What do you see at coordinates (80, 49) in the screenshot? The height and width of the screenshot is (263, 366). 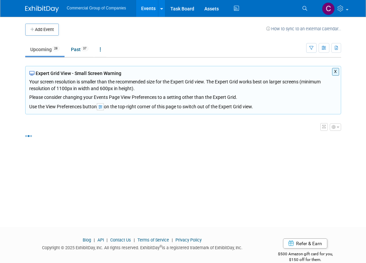 I see `a: Past37` at bounding box center [80, 49].